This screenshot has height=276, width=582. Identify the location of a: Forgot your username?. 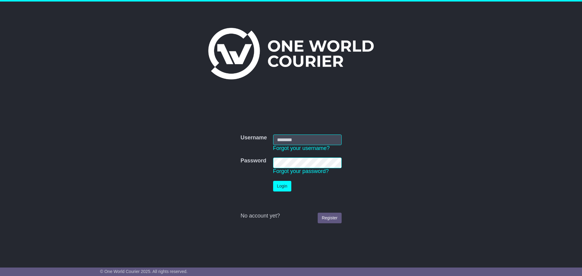
(301, 148).